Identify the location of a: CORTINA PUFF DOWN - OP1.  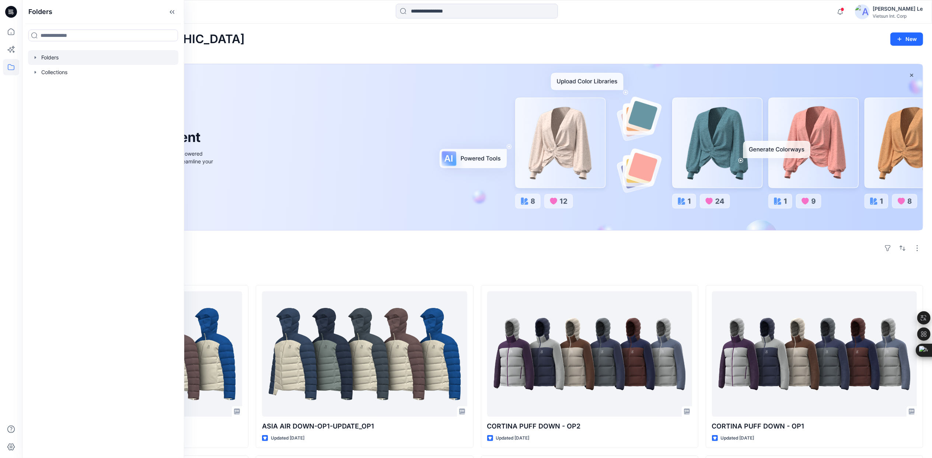
(815, 354).